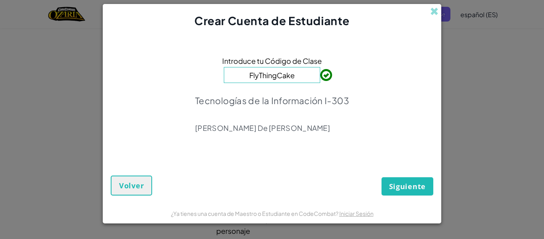 Image resolution: width=544 pixels, height=239 pixels. I want to click on button: Siguiente, so click(408, 186).